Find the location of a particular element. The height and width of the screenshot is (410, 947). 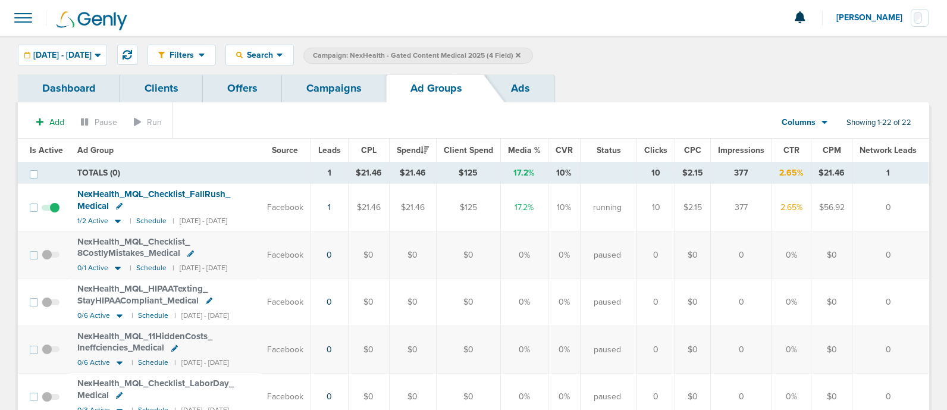

span: Showing 1-22 of 22 is located at coordinates (879, 123).